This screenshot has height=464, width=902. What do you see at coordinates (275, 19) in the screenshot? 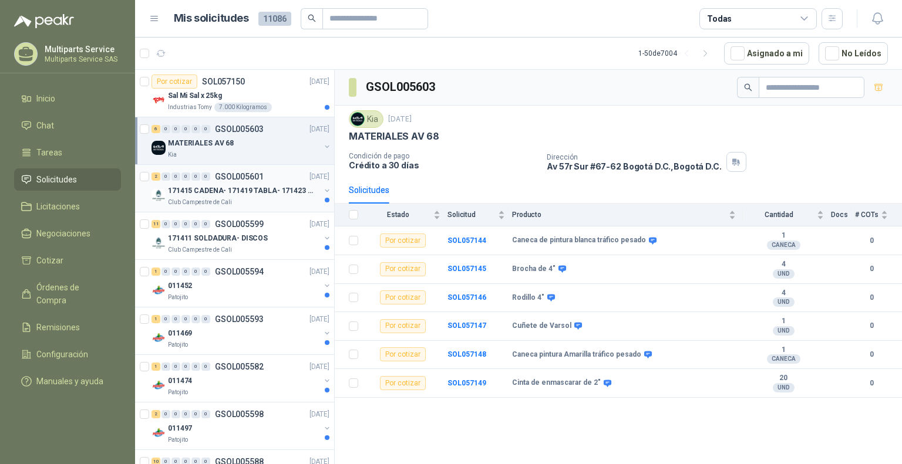
I see `span: 11086` at bounding box center [275, 19].